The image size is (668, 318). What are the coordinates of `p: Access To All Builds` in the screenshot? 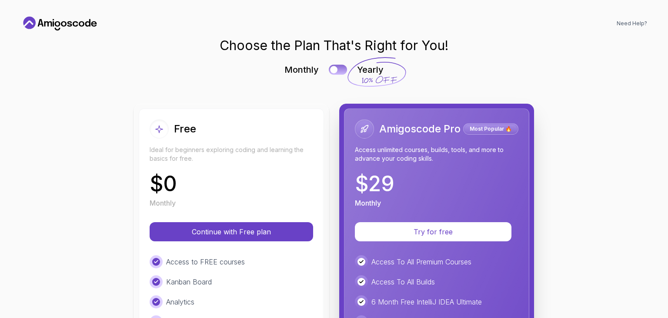 It's located at (403, 282).